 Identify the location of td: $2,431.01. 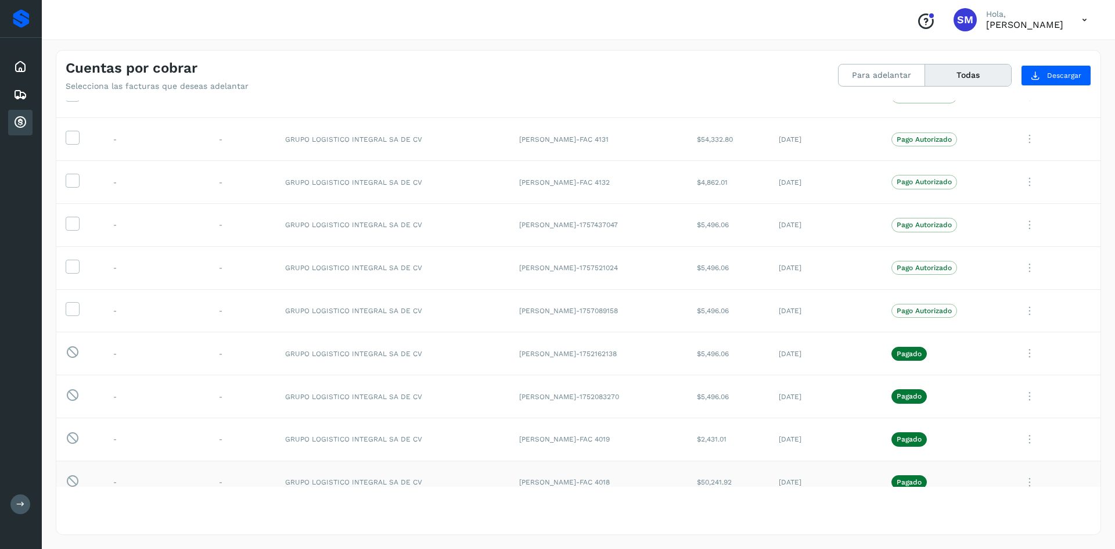
(728, 439).